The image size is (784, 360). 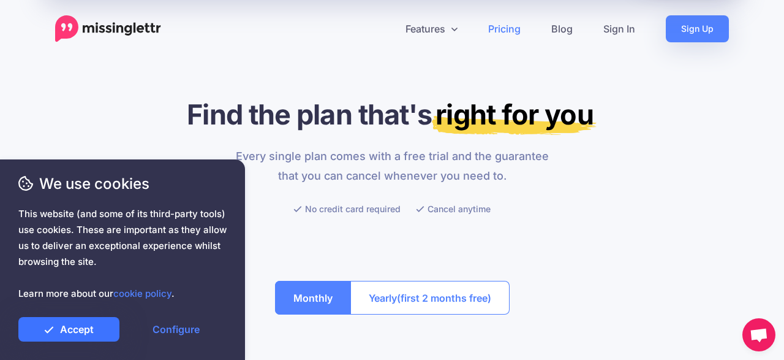 What do you see at coordinates (444, 298) in the screenshot?
I see `span: (first 2 months free)` at bounding box center [444, 298].